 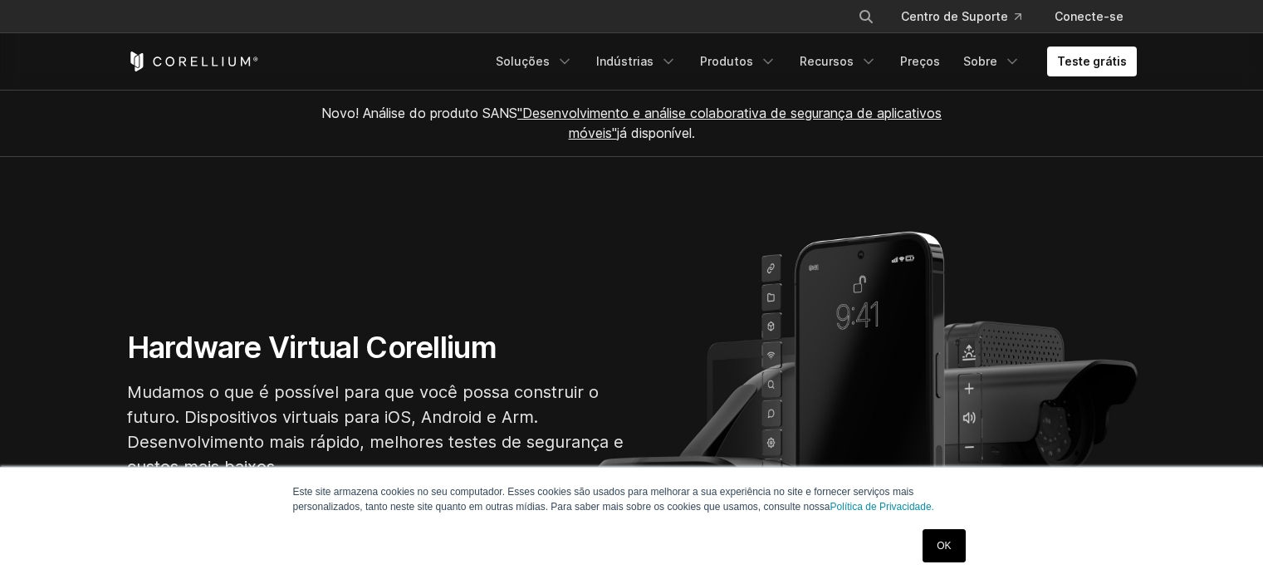 I want to click on font: Sobre, so click(x=980, y=61).